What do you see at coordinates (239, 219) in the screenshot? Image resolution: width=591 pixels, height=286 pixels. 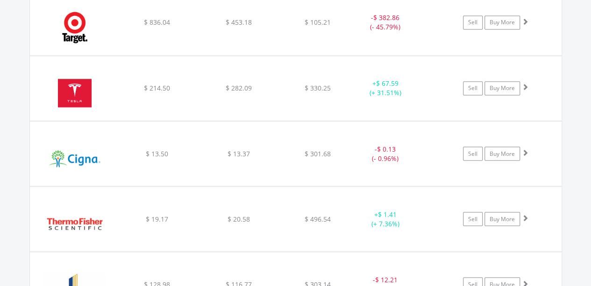 I see `span: $ 20.58` at bounding box center [239, 219].